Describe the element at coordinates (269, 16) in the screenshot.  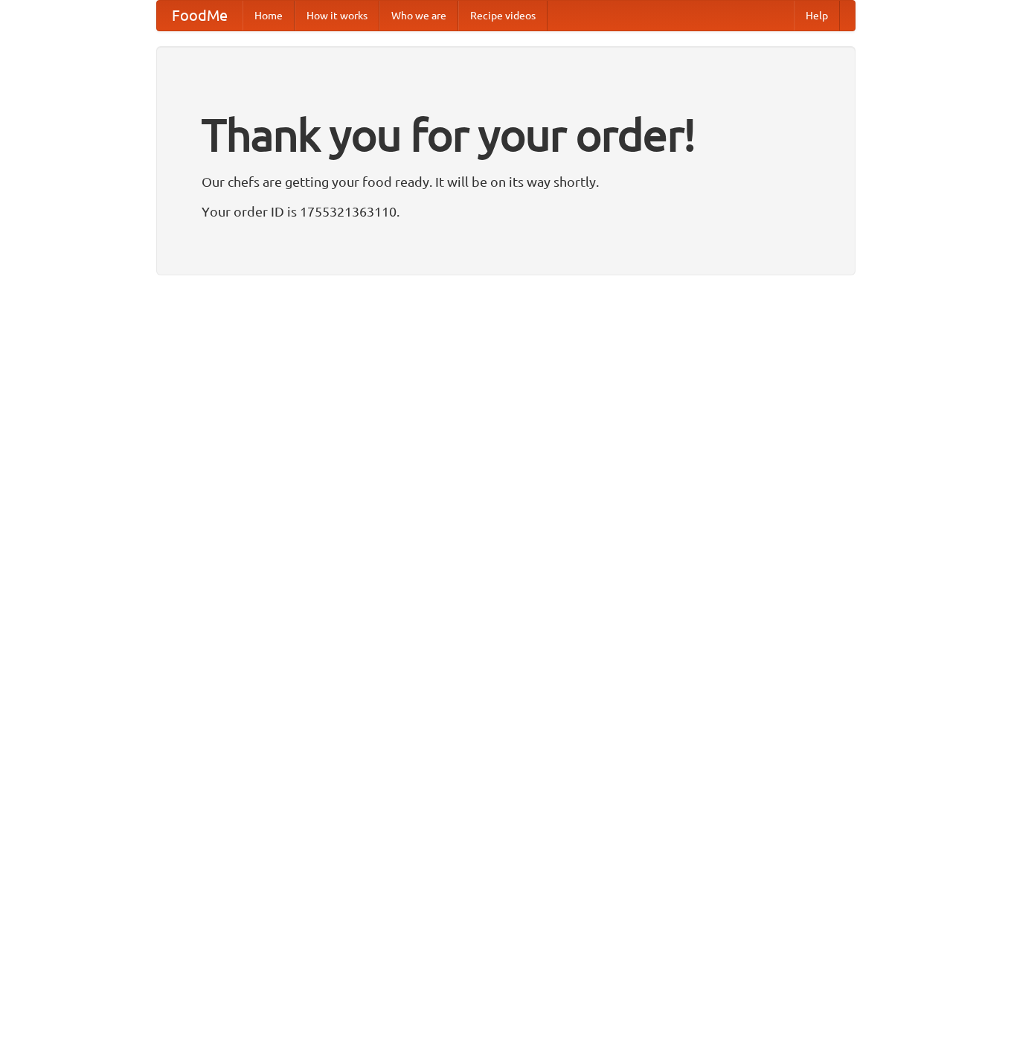
I see `a: Home` at that location.